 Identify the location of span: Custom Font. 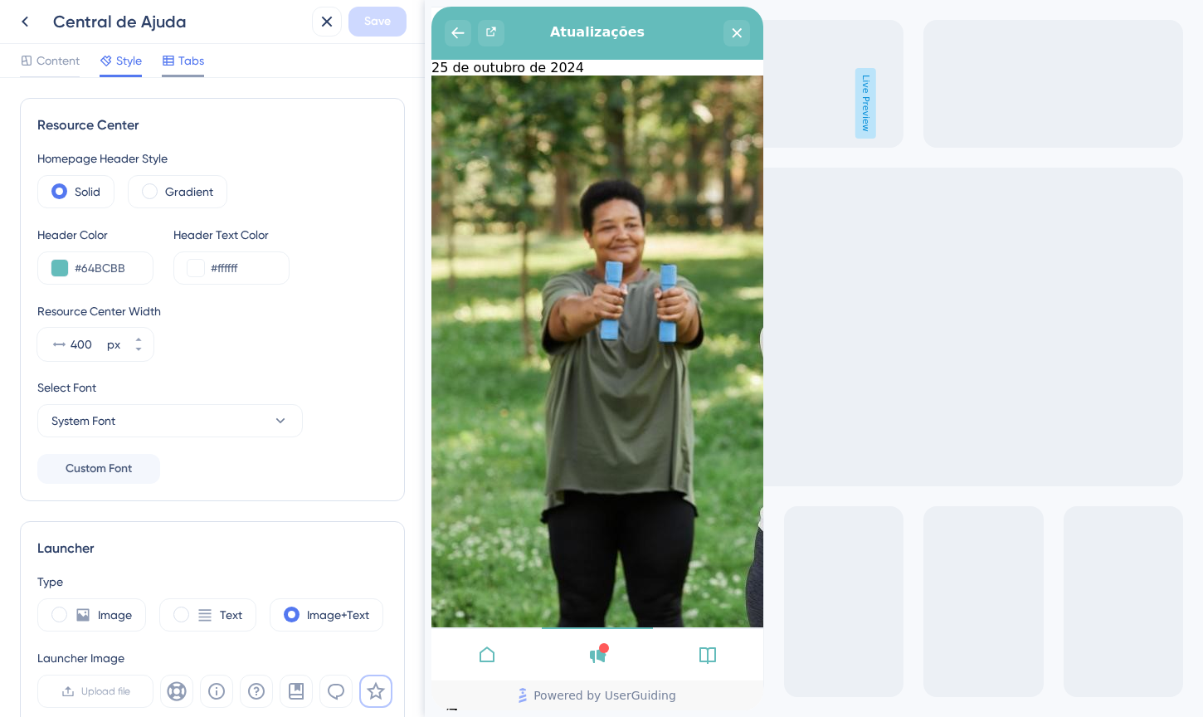
(99, 469).